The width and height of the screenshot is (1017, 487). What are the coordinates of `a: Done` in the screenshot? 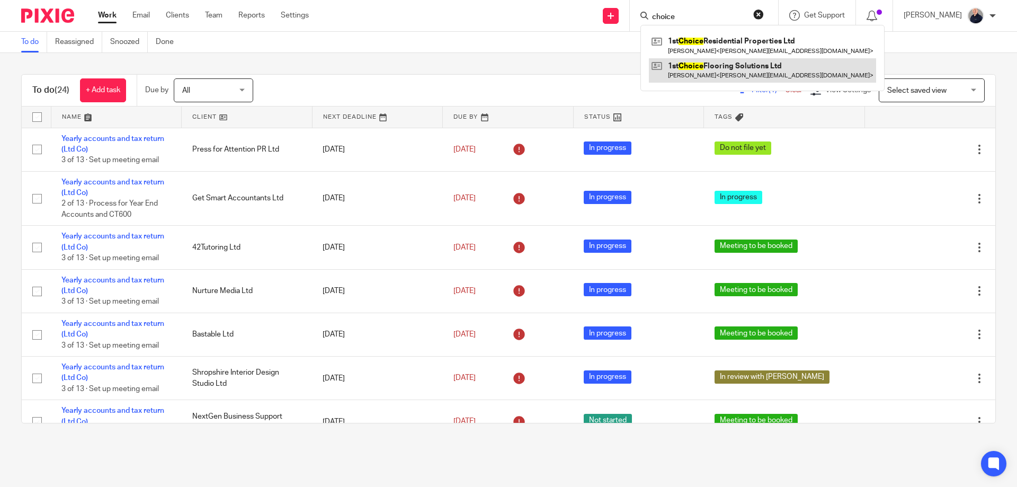 It's located at (168, 42).